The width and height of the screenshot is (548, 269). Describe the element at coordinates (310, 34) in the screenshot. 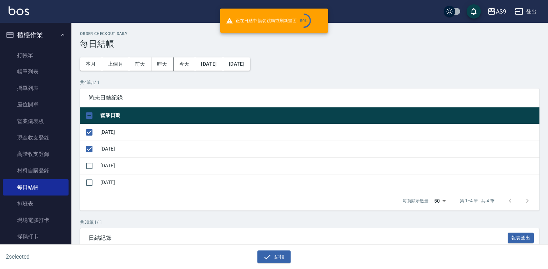

I see `h2: Order checkout daily` at that location.